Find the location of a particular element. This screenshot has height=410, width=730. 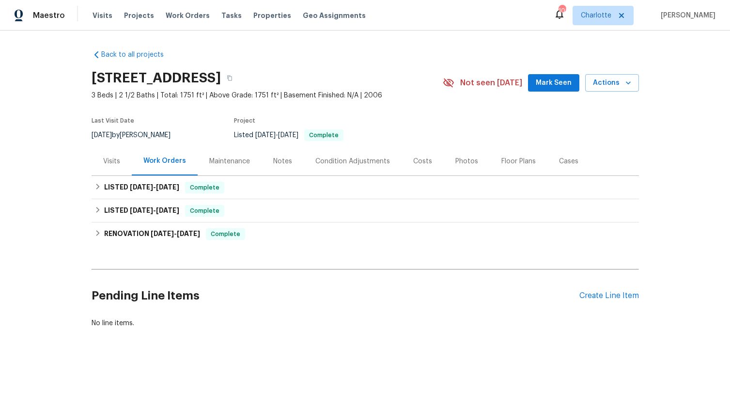

span: Last Visit Date is located at coordinates (113, 121).